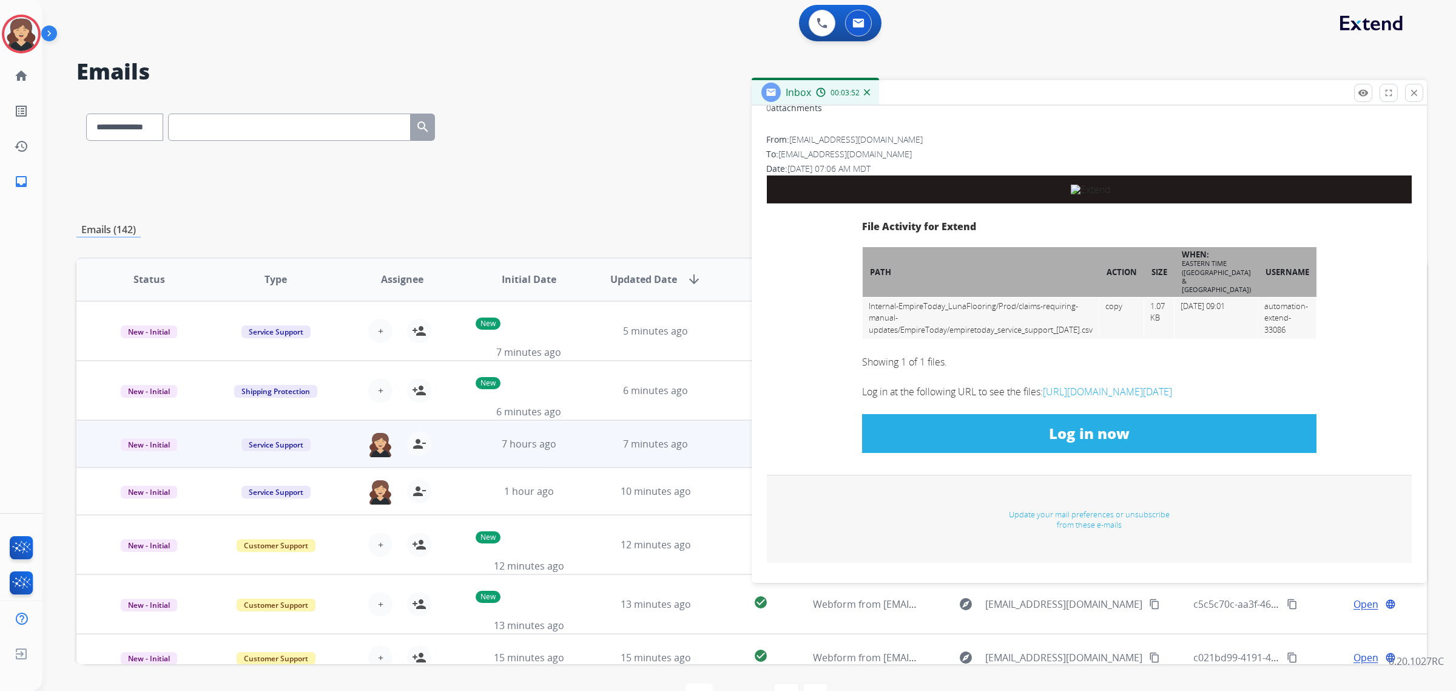 This screenshot has height=691, width=1456. What do you see at coordinates (149, 279) in the screenshot?
I see `span: Status` at bounding box center [149, 279].